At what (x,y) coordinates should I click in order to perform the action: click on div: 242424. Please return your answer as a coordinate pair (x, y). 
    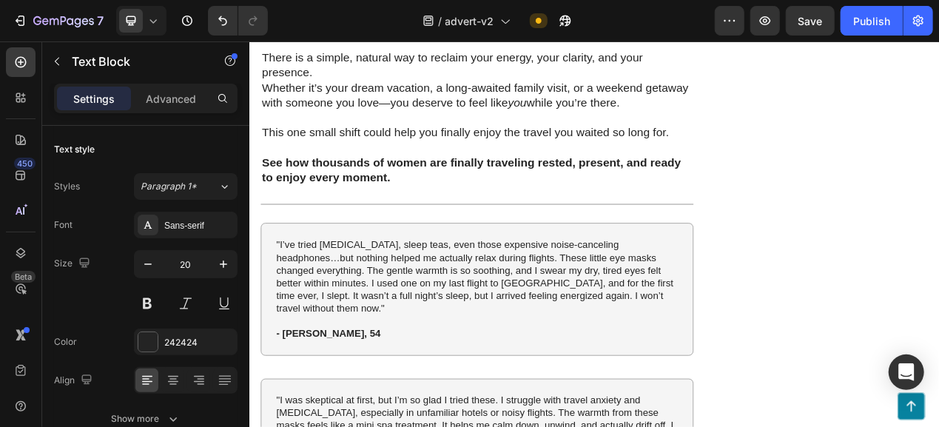
    Looking at the image, I should click on (199, 343).